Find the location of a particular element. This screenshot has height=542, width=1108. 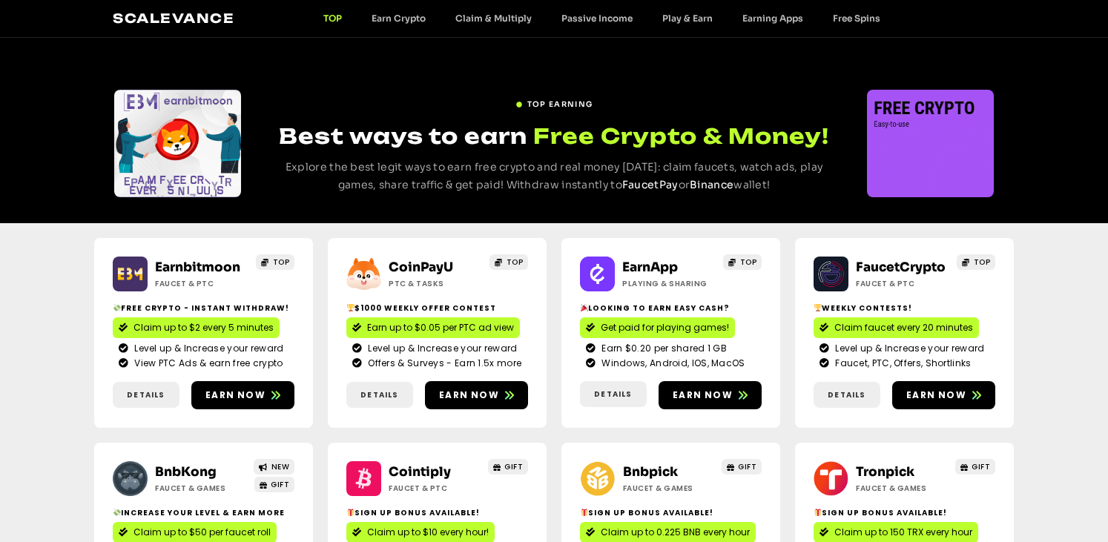

a: FaucetCrypto is located at coordinates (900, 267).